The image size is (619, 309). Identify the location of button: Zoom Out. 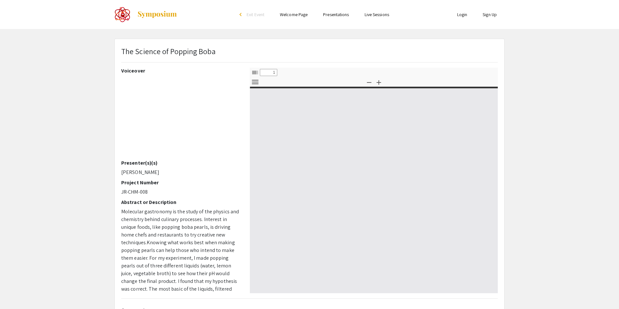
(369, 82).